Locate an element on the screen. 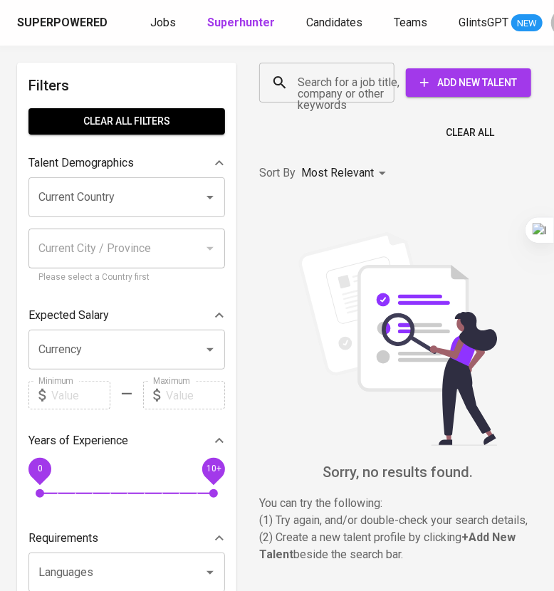 This screenshot has height=591, width=554. h6: Filters is located at coordinates (127, 85).